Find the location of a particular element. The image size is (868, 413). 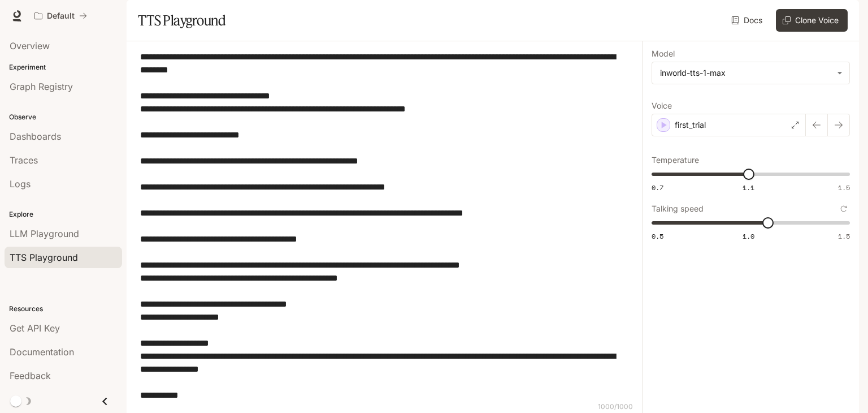

p: Default is located at coordinates (60, 16).